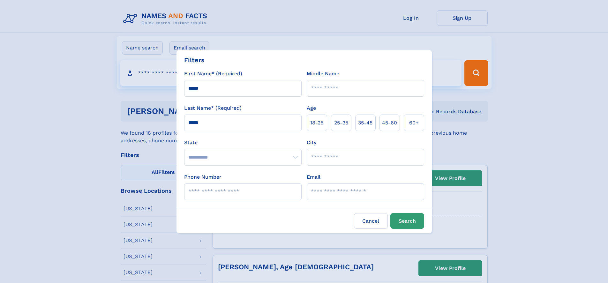  What do you see at coordinates (317, 123) in the screenshot?
I see `span: 18‑25` at bounding box center [317, 123].